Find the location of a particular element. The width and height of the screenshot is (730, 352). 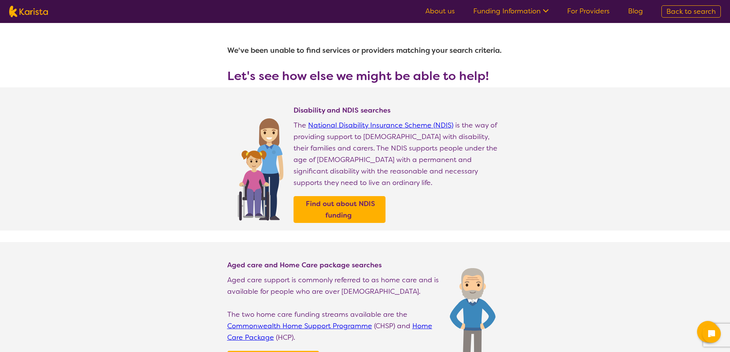

a: About us is located at coordinates (440, 11).